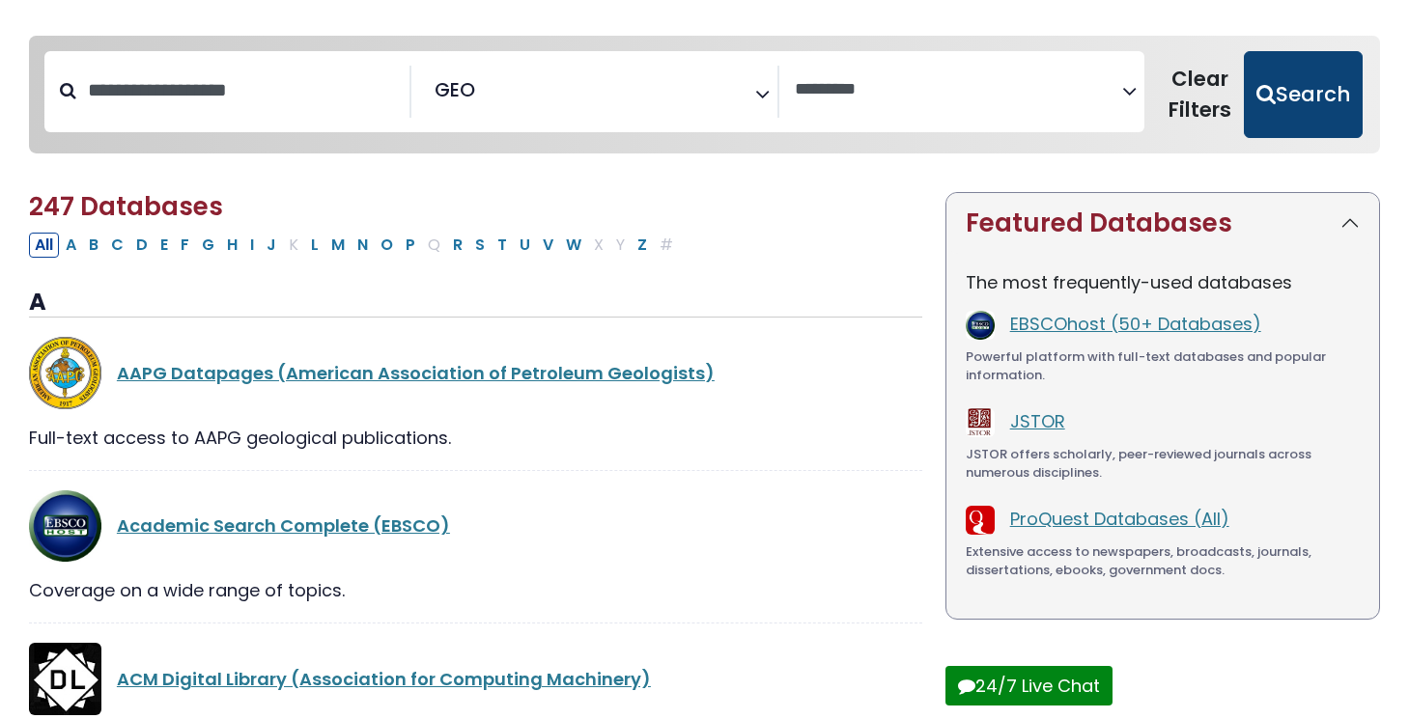  What do you see at coordinates (362, 245) in the screenshot?
I see `button: Filter Results N` at bounding box center [362, 245].